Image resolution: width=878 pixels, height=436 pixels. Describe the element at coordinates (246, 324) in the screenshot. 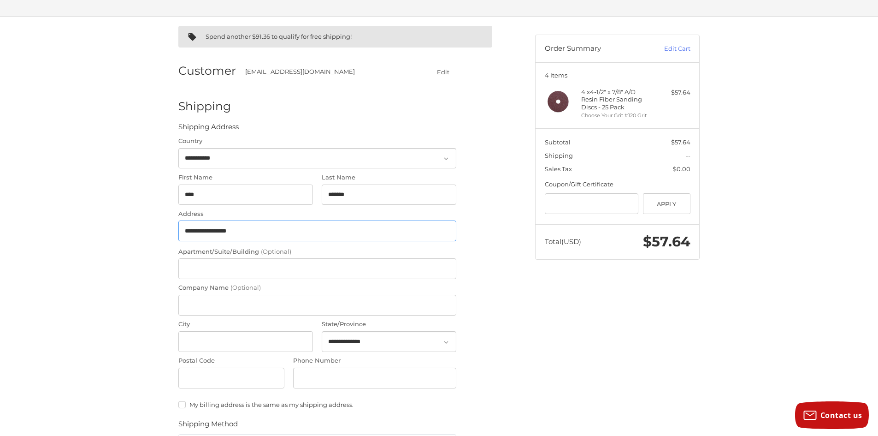

I see `label: City` at that location.